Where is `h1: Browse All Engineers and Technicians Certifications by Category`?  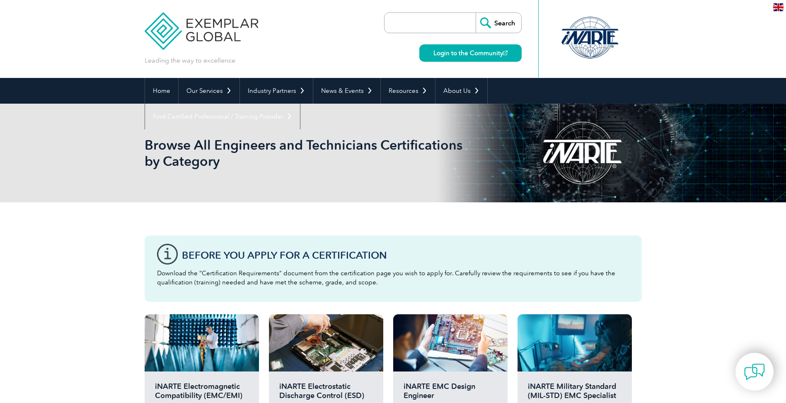
h1: Browse All Engineers and Technicians Certifications by Category is located at coordinates (304, 153).